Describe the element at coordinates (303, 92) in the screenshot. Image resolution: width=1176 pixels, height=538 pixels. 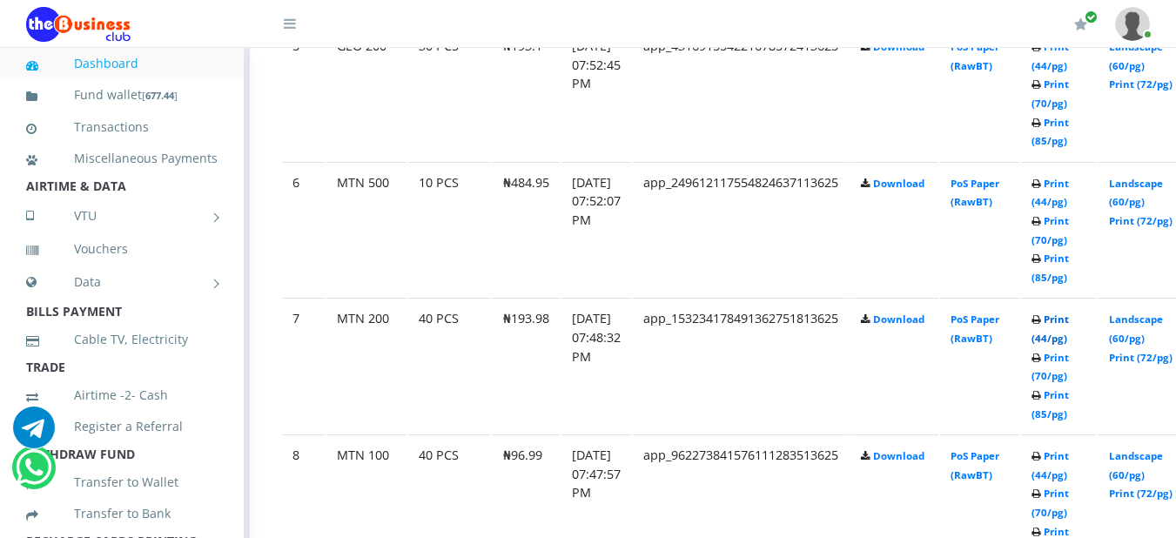
I see `td: 5` at that location.